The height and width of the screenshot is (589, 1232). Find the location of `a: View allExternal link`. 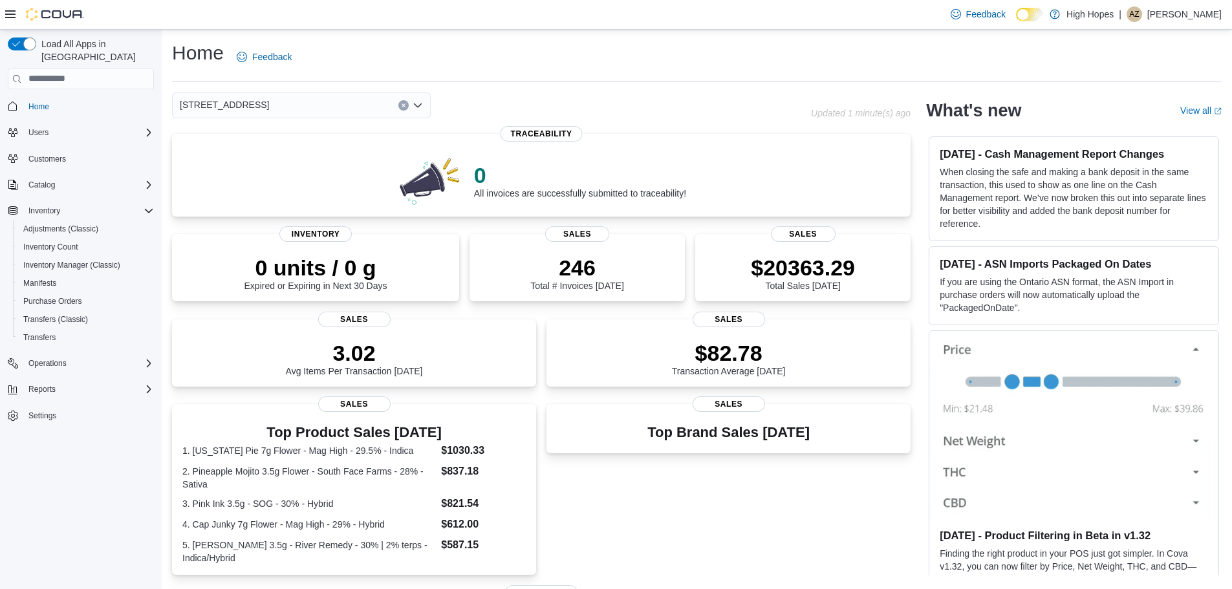

a: View allExternal link is located at coordinates (1201, 111).